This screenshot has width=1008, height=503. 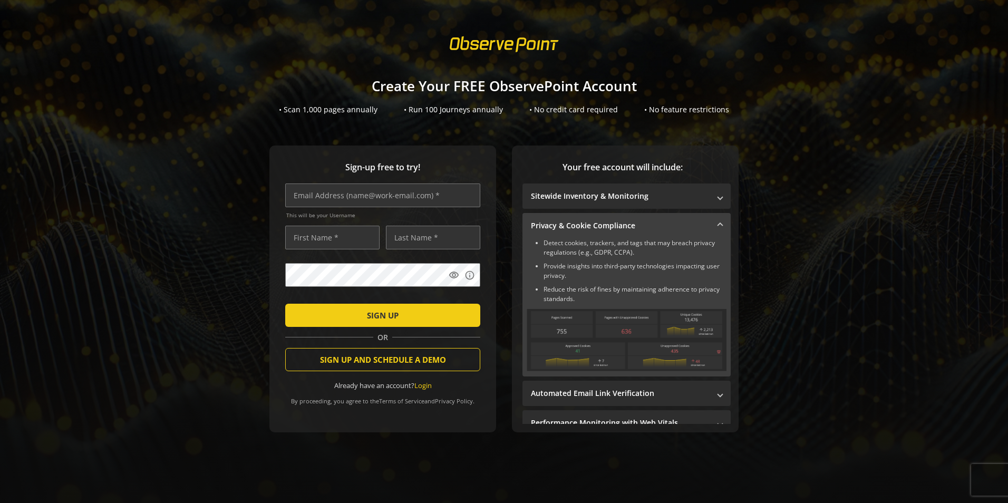 What do you see at coordinates (383, 315) in the screenshot?
I see `button: SIGN UP` at bounding box center [383, 315].